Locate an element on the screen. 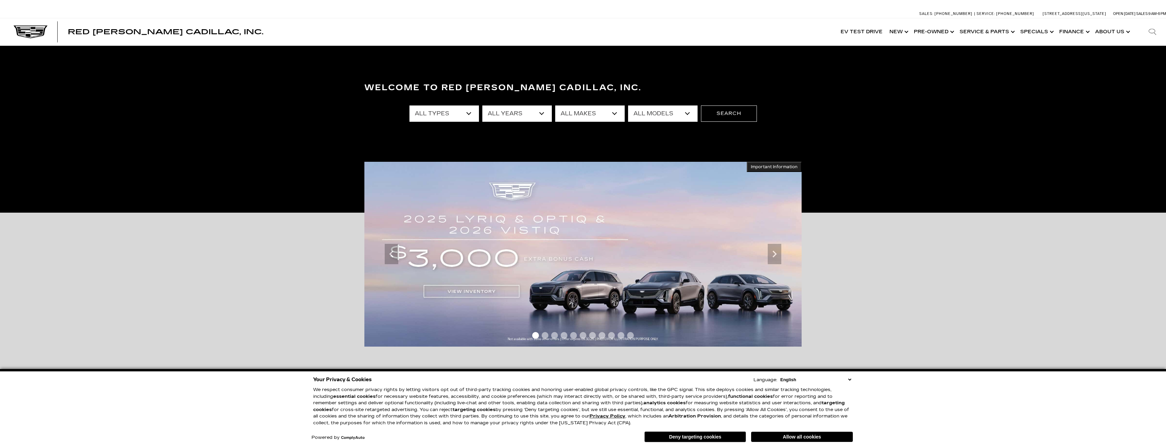 Image resolution: width=1166 pixels, height=447 pixels. span: Go to slide 10 is located at coordinates (621, 335).